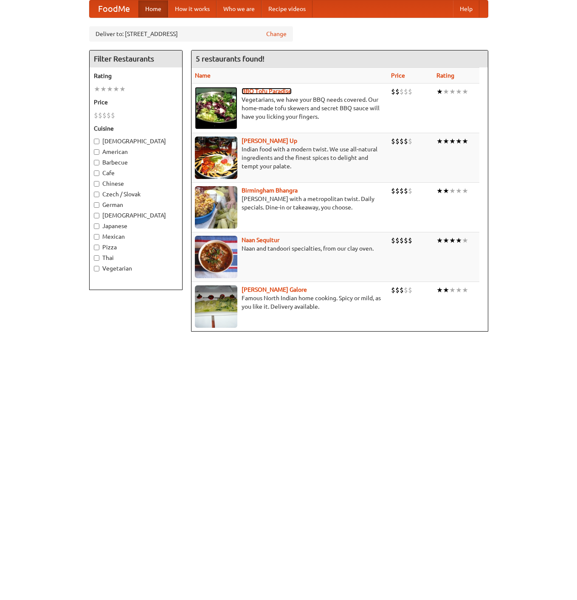 This screenshot has height=600, width=577. I want to click on img: bhangra.jpg, so click(216, 207).